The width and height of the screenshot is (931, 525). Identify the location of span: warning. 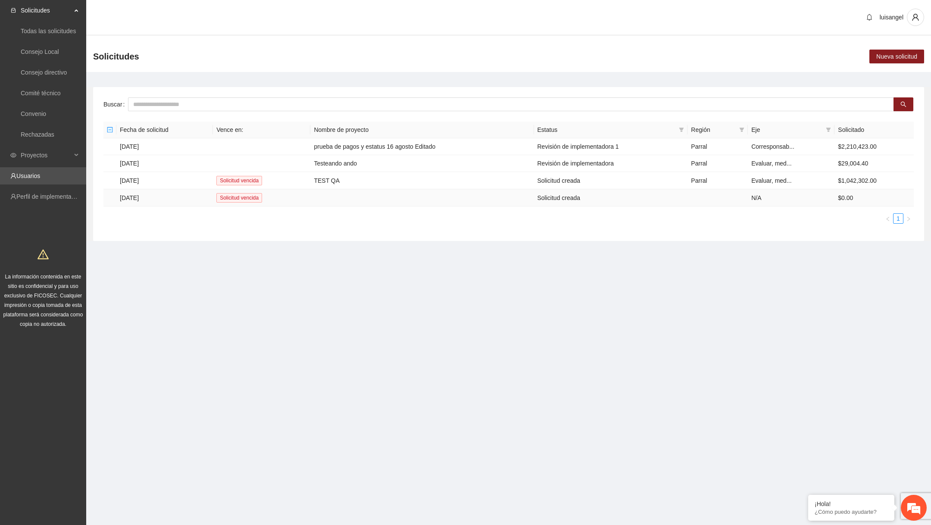
(43, 254).